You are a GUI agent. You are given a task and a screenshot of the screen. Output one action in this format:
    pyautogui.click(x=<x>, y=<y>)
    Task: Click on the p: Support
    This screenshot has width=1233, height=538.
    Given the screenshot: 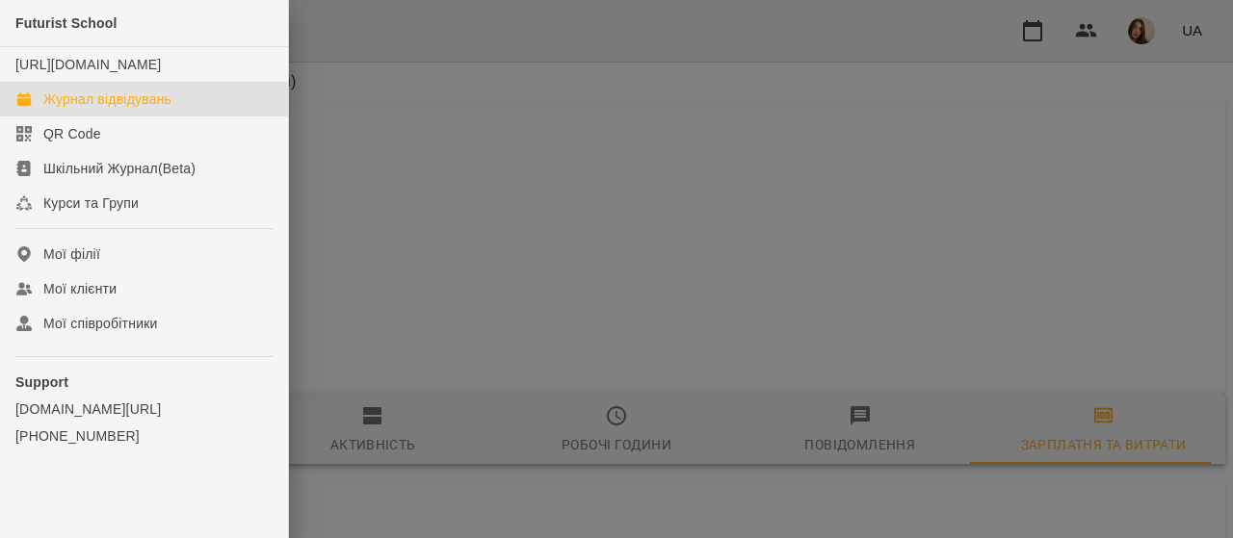 What is the action you would take?
    pyautogui.click(x=144, y=382)
    